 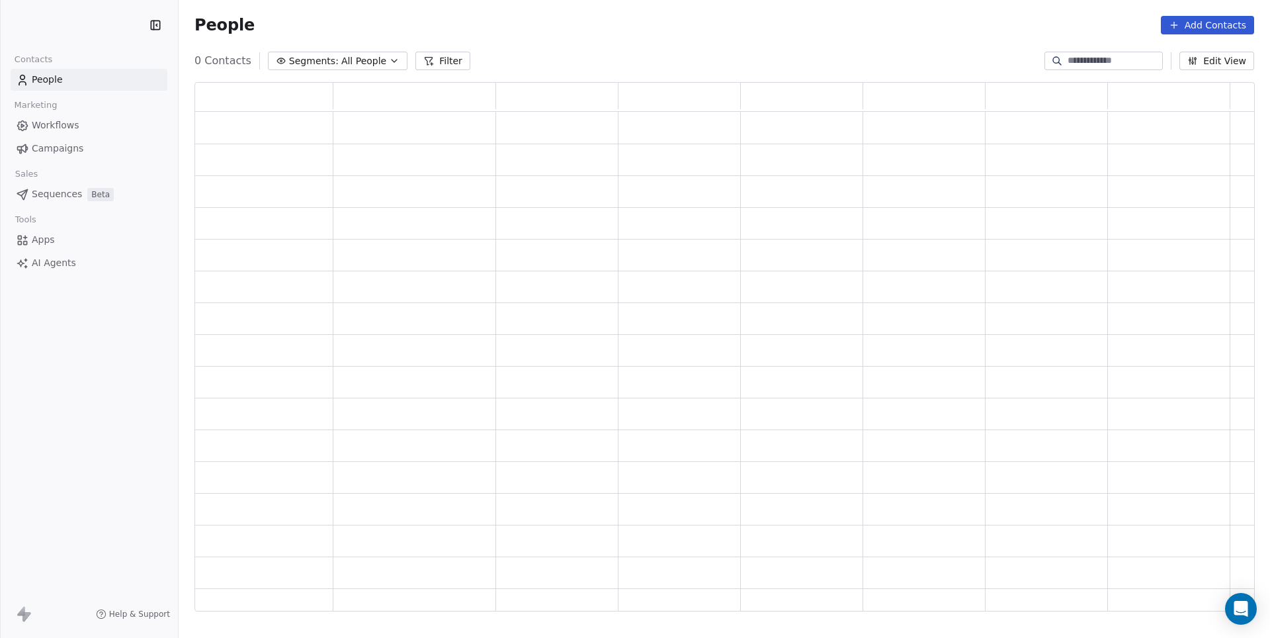 I want to click on span: Apps, so click(x=43, y=239).